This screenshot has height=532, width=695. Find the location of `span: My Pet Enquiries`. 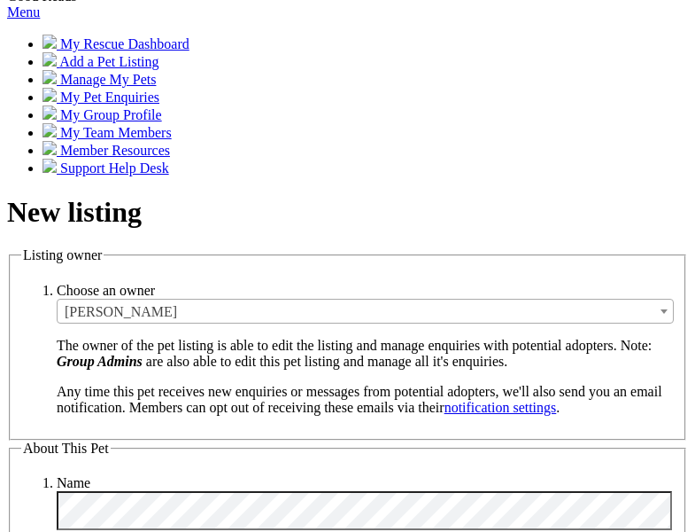

span: My Pet Enquiries is located at coordinates (110, 97).